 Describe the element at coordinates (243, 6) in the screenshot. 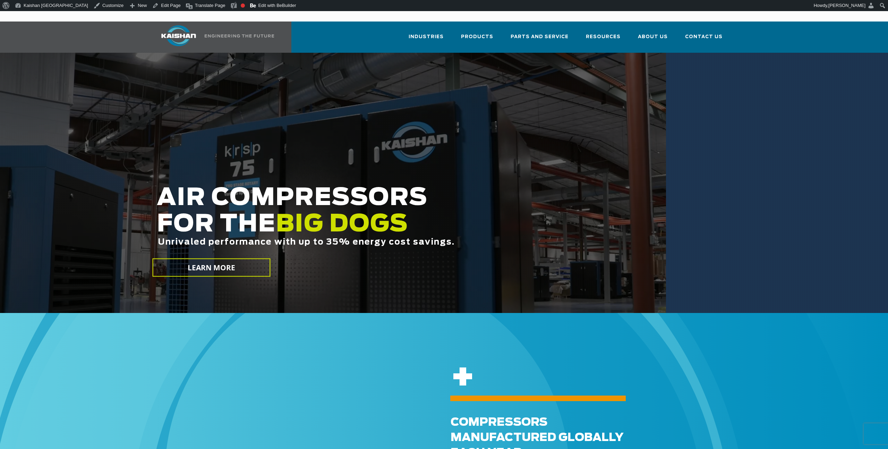

I see `div: Focus keyphrase not set` at that location.